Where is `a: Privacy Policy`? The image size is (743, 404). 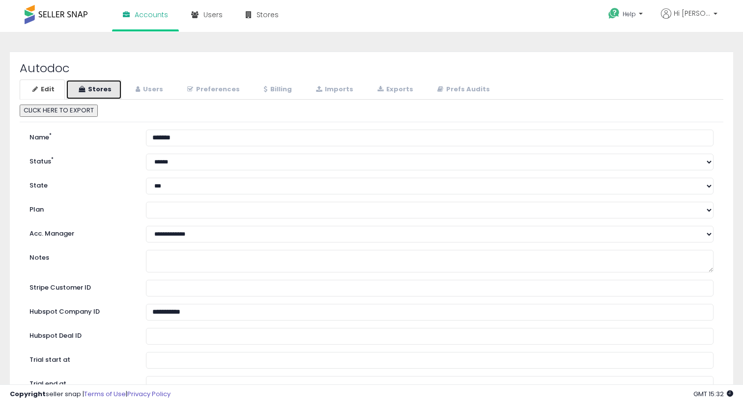
a: Privacy Policy is located at coordinates (149, 394).